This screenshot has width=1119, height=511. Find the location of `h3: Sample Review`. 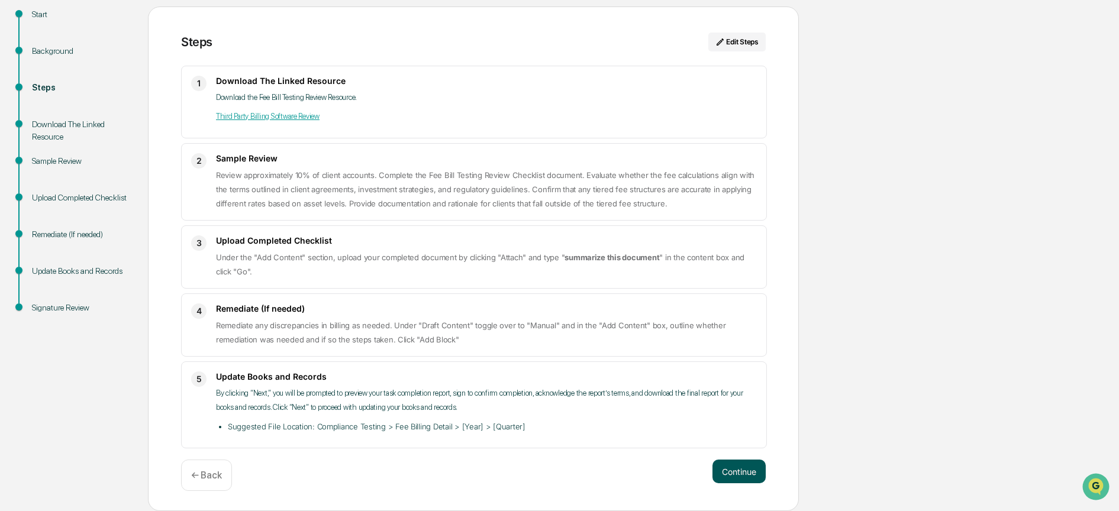

h3: Sample Review is located at coordinates (486, 158).